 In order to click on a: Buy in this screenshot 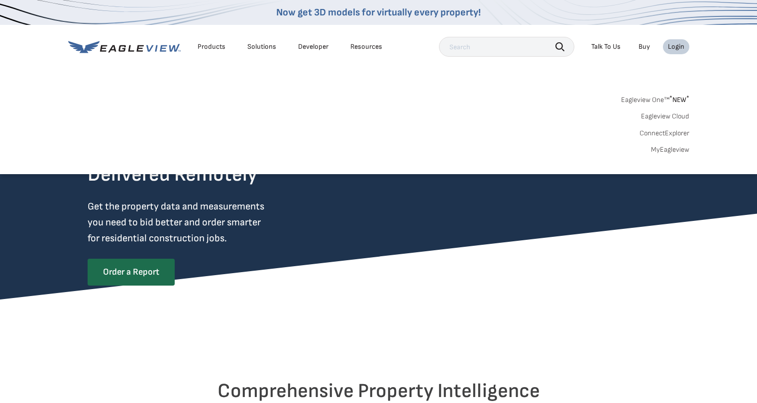, I will do `click(644, 47)`.